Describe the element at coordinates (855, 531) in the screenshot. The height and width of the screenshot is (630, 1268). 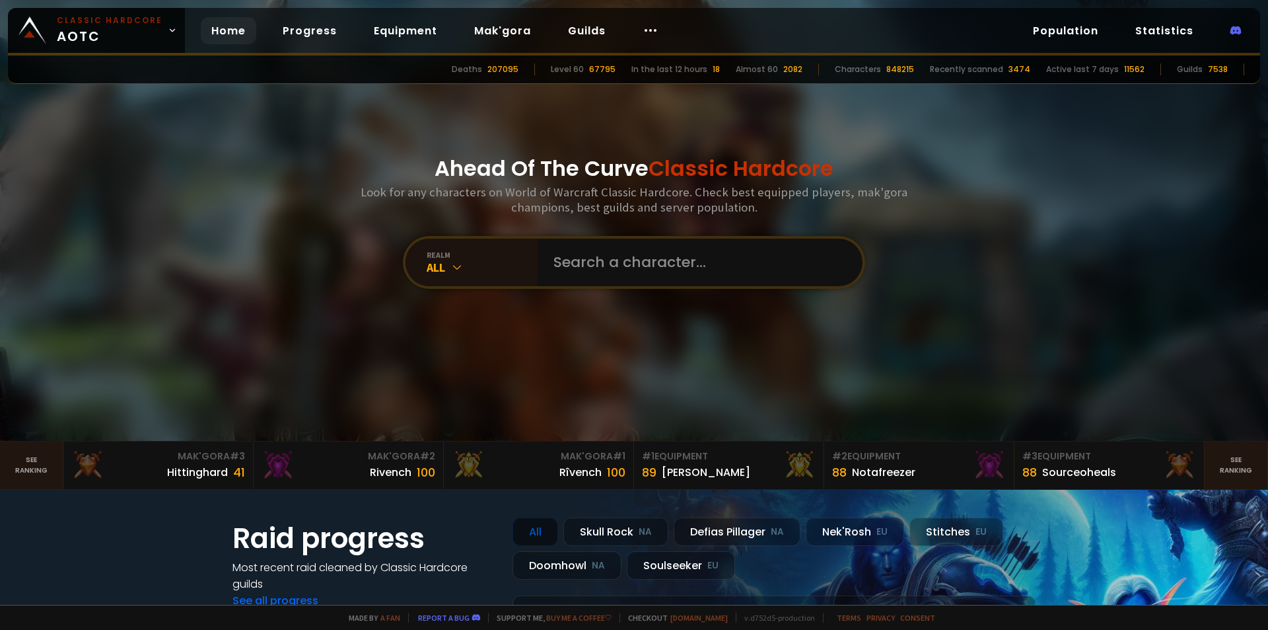
I see `div: Nek'Rosh` at that location.